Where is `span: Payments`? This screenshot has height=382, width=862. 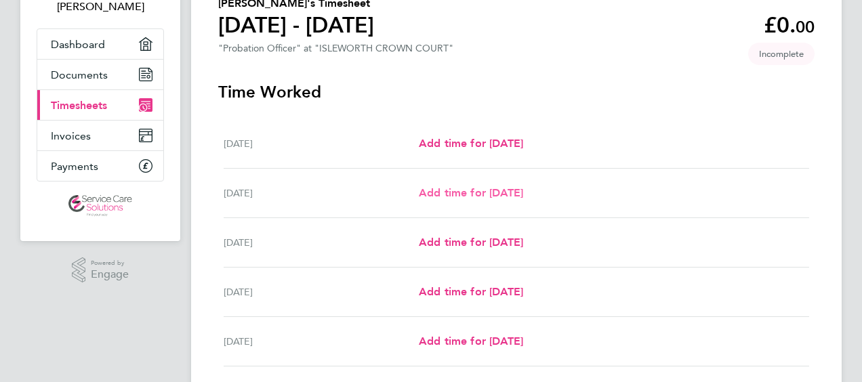 span: Payments is located at coordinates (75, 166).